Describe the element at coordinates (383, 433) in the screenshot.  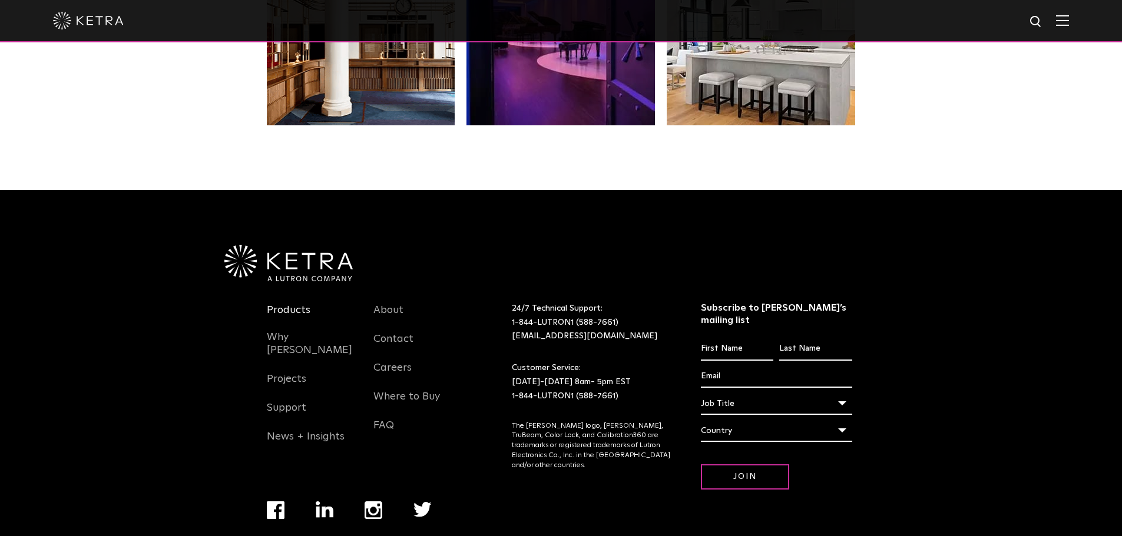
I see `a: FAQ` at that location.